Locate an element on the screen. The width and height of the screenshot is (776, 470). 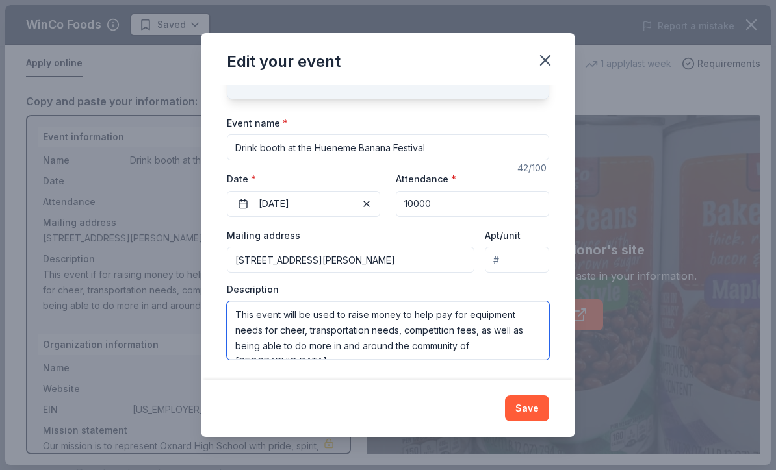
input: 20 is located at coordinates (472, 204).